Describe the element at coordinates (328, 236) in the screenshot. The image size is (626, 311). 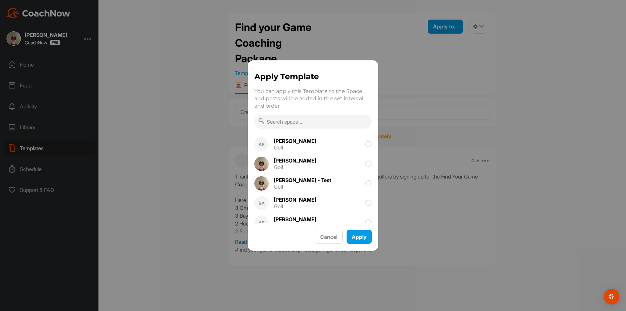
I see `button: Cancel` at that location.